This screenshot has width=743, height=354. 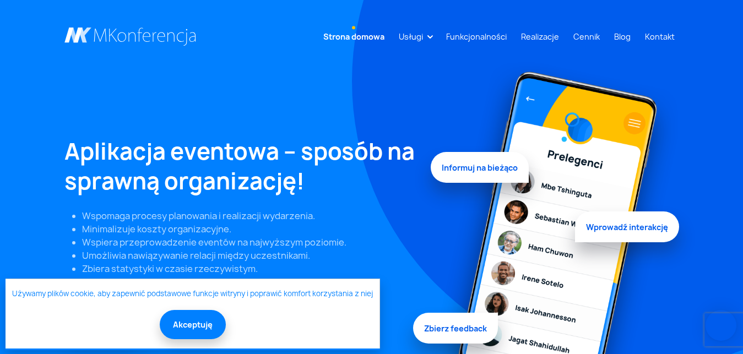 I want to click on span: Wprowadź interakcję, so click(x=627, y=224).